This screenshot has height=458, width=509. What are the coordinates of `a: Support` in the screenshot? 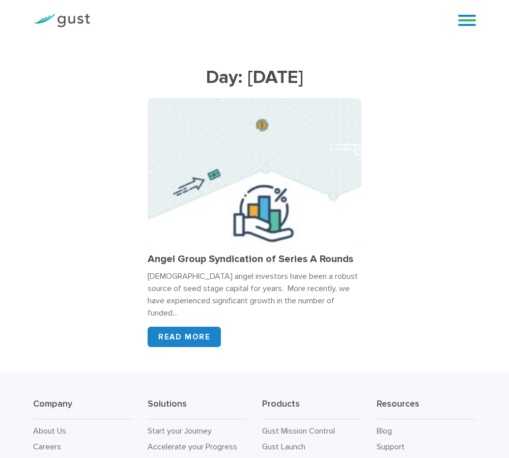 It's located at (390, 446).